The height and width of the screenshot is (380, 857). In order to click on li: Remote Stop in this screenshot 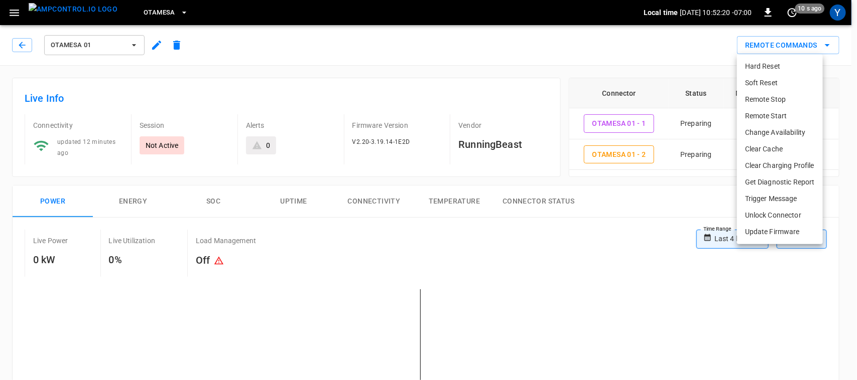, I will do `click(779, 99)`.